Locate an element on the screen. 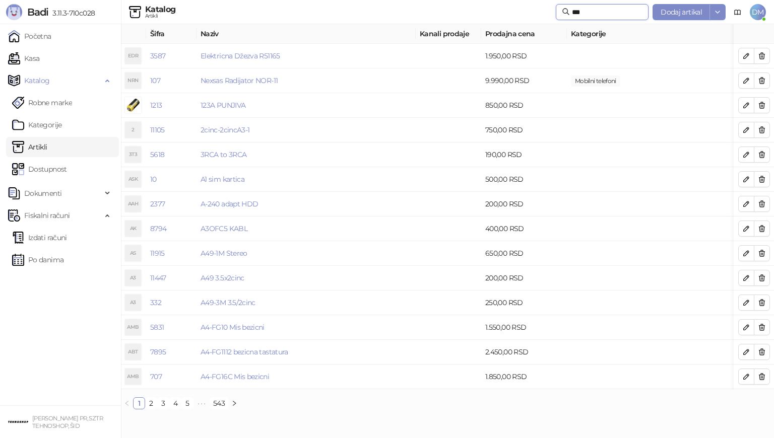 This screenshot has height=438, width=774. a: Izdati računi is located at coordinates (39, 238).